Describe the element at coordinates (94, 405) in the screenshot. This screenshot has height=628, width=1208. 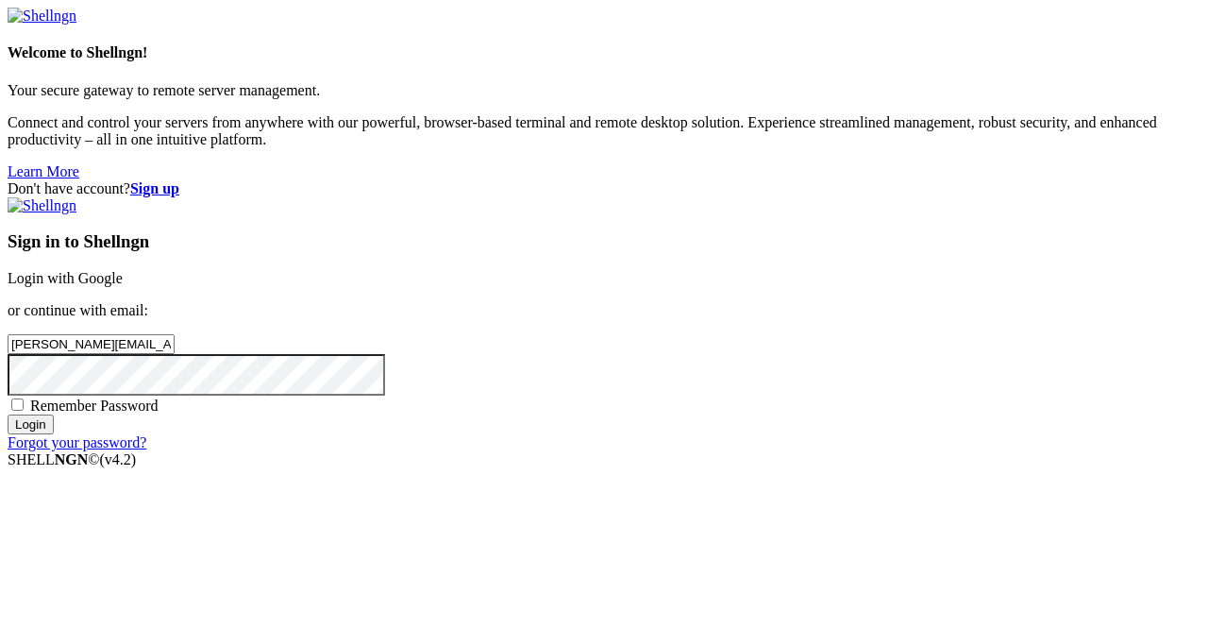
I see `span: Remember Password` at that location.